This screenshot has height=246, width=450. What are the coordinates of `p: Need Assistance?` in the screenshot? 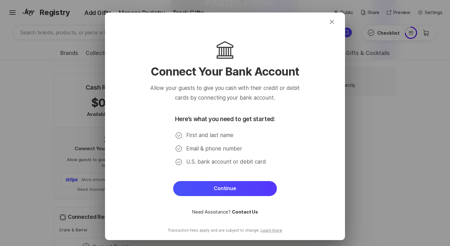 It's located at (211, 212).